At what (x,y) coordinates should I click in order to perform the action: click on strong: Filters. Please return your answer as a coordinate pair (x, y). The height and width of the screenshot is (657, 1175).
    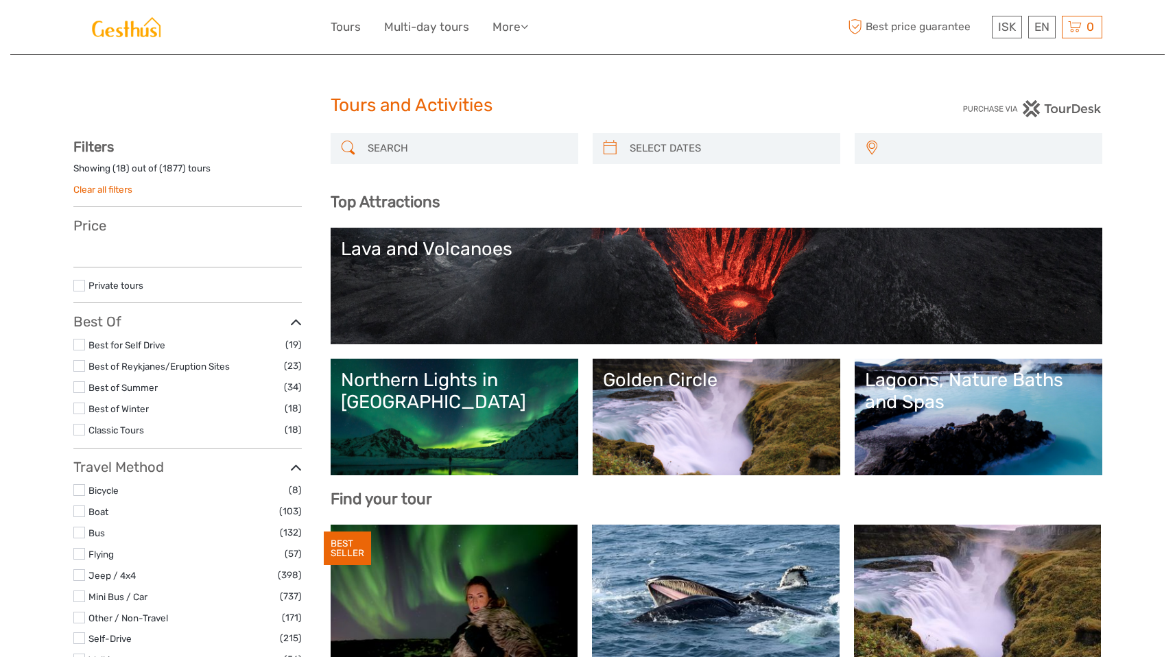
    Looking at the image, I should click on (93, 147).